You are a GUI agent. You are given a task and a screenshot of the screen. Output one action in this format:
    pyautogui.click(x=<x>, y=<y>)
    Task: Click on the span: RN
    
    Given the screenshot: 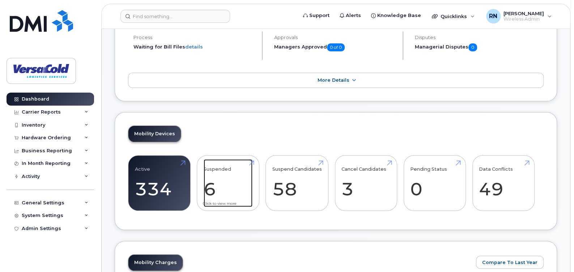 What is the action you would take?
    pyautogui.click(x=493, y=16)
    